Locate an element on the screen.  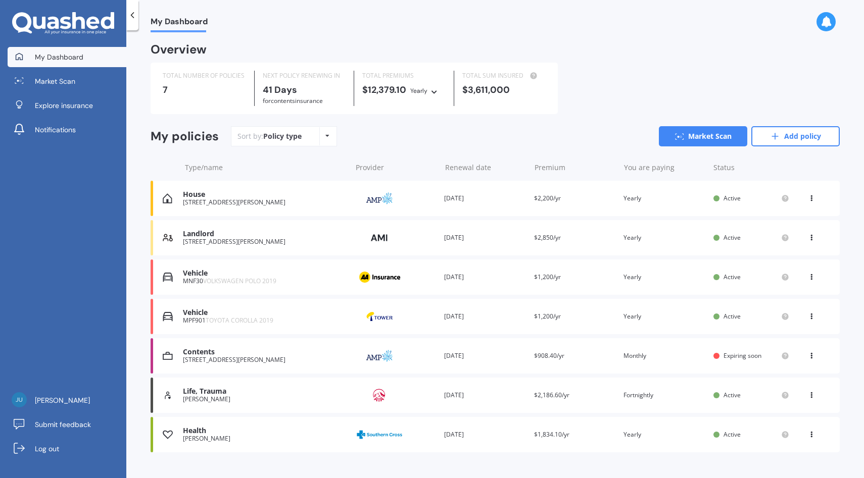
a: Log out is located at coordinates (67, 449).